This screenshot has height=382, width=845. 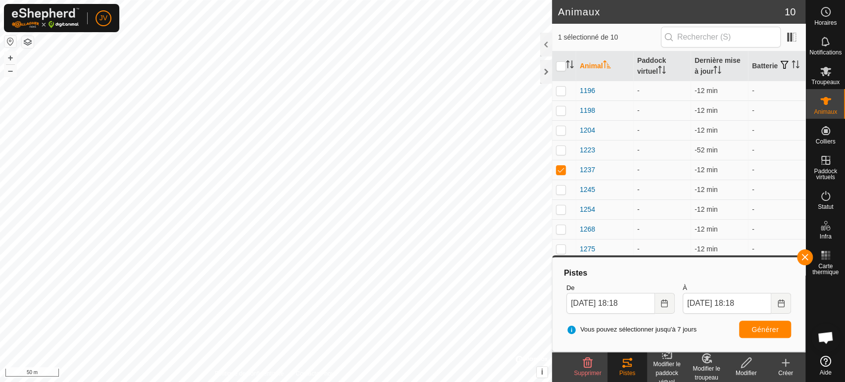 I want to click on input: Rechercher (S), so click(x=721, y=37).